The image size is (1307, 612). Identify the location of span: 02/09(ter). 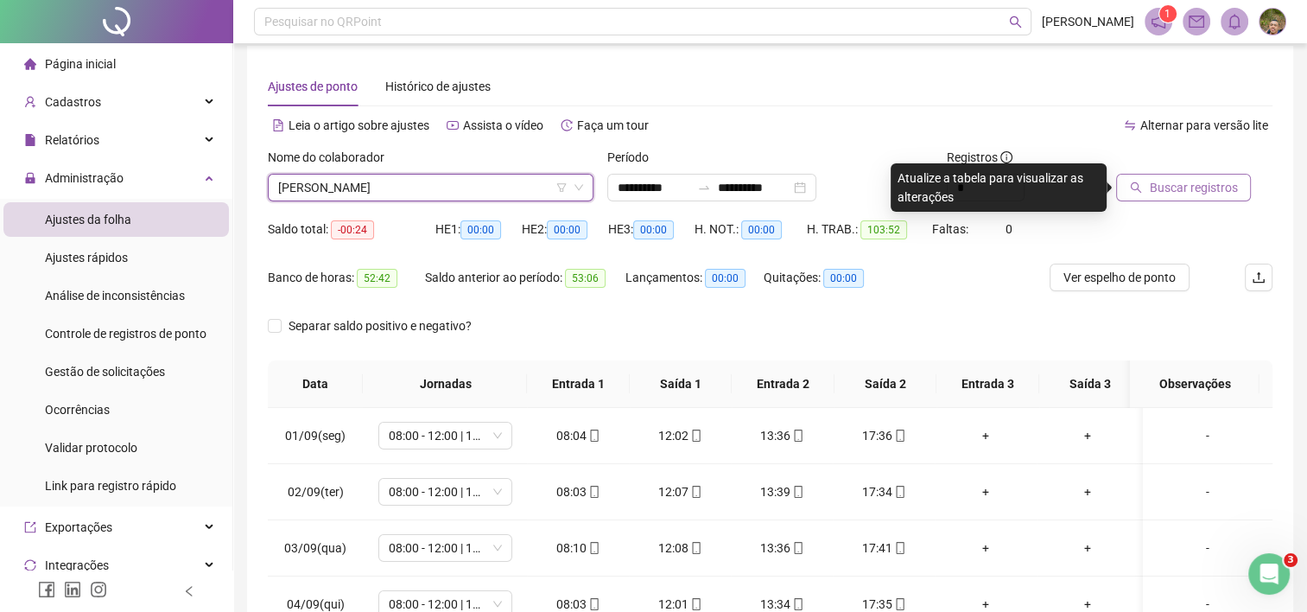
(315, 492).